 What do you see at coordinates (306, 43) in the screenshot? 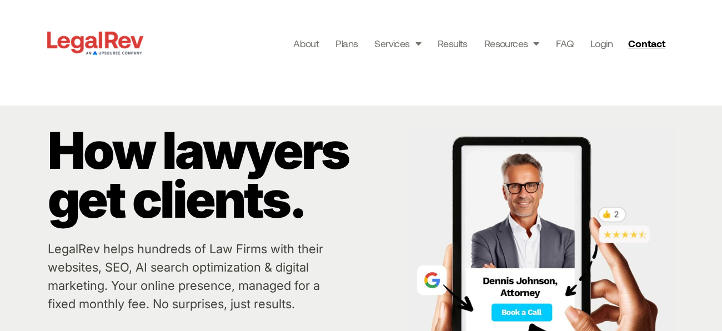
I see `a: About` at bounding box center [306, 43].